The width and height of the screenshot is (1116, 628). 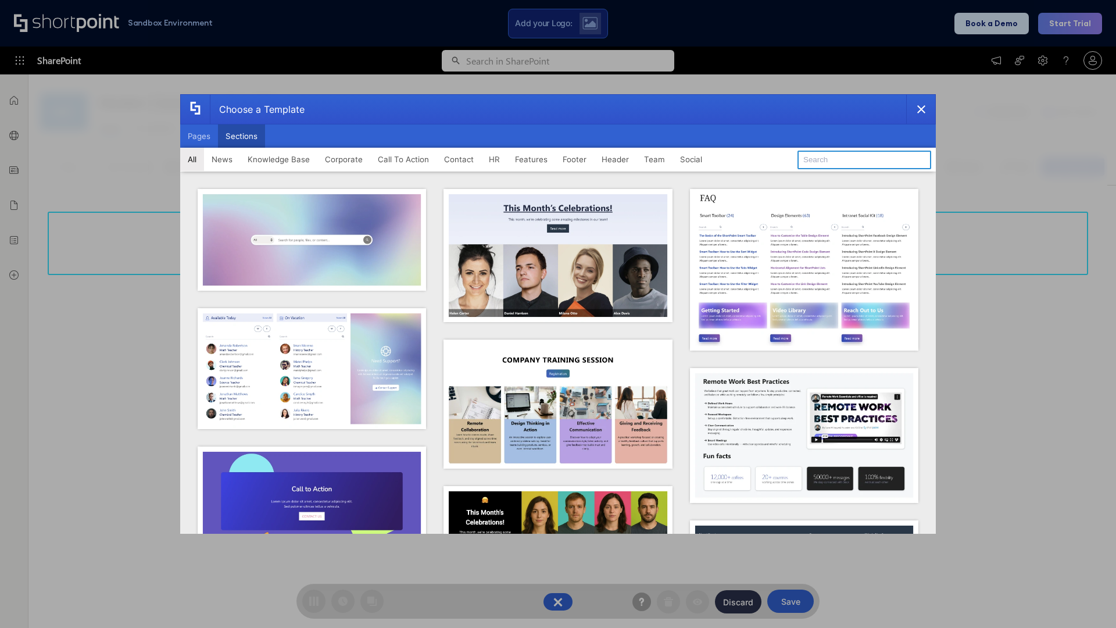 I want to click on button: Contact, so click(x=459, y=159).